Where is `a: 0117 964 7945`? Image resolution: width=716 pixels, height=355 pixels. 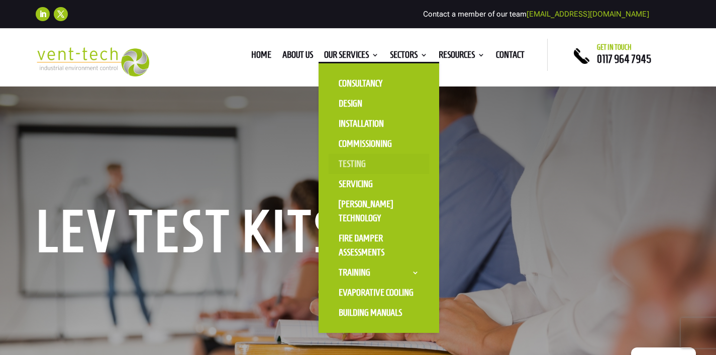 a: 0117 964 7945 is located at coordinates (624, 59).